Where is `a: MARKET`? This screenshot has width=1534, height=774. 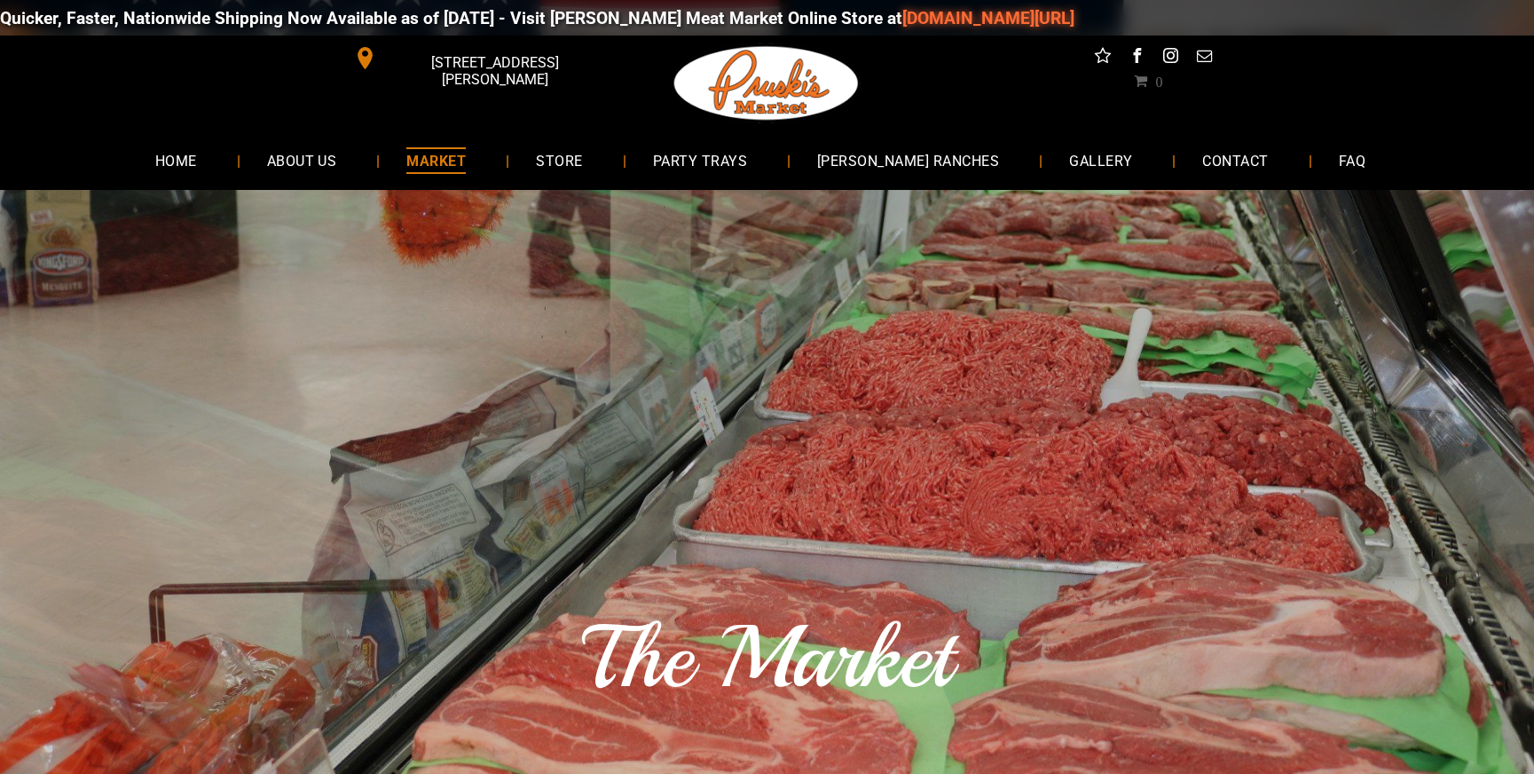
a: MARKET is located at coordinates (436, 160).